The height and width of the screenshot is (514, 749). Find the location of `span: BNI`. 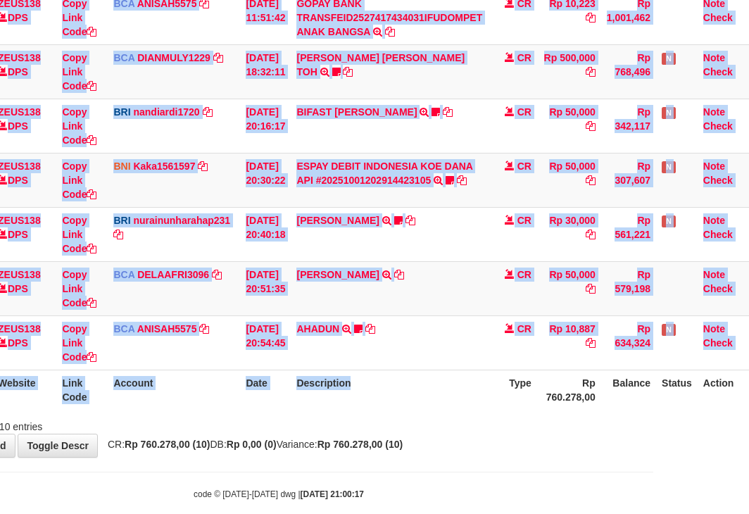

span: BNI is located at coordinates (122, 166).